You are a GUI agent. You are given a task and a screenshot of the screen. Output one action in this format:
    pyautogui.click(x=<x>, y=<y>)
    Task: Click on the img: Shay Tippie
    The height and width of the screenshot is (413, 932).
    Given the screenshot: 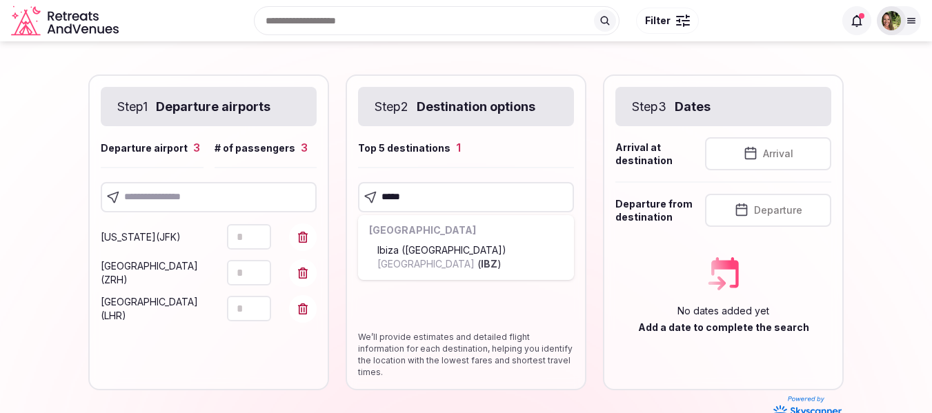 What is the action you would take?
    pyautogui.click(x=892, y=21)
    